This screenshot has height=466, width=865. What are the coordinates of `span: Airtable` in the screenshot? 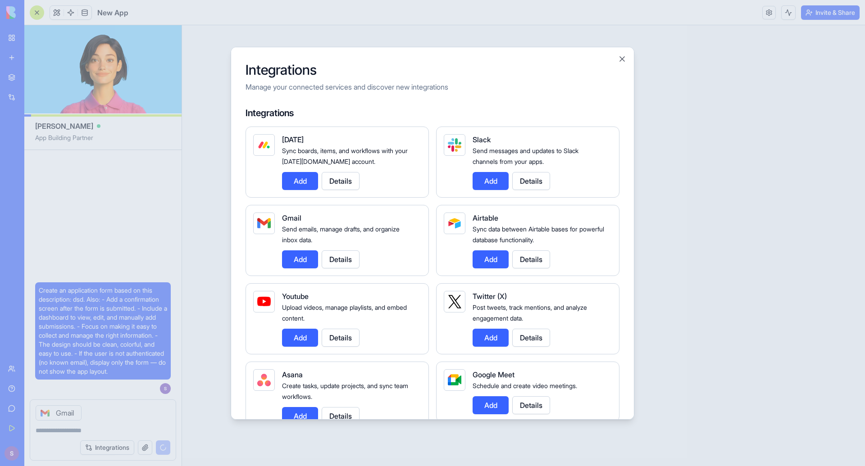 It's located at (485, 218).